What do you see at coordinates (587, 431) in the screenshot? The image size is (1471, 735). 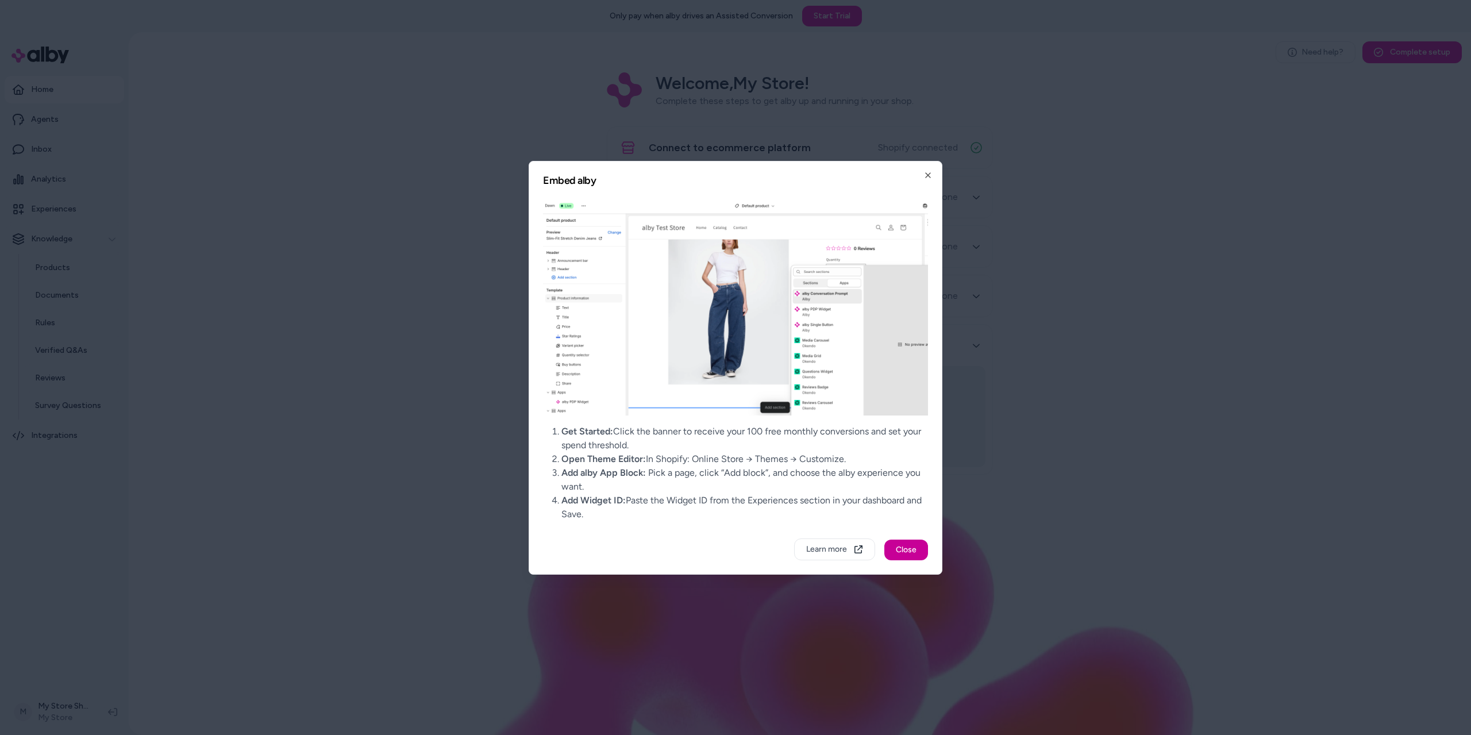 I see `span: Get Started:` at bounding box center [587, 431].